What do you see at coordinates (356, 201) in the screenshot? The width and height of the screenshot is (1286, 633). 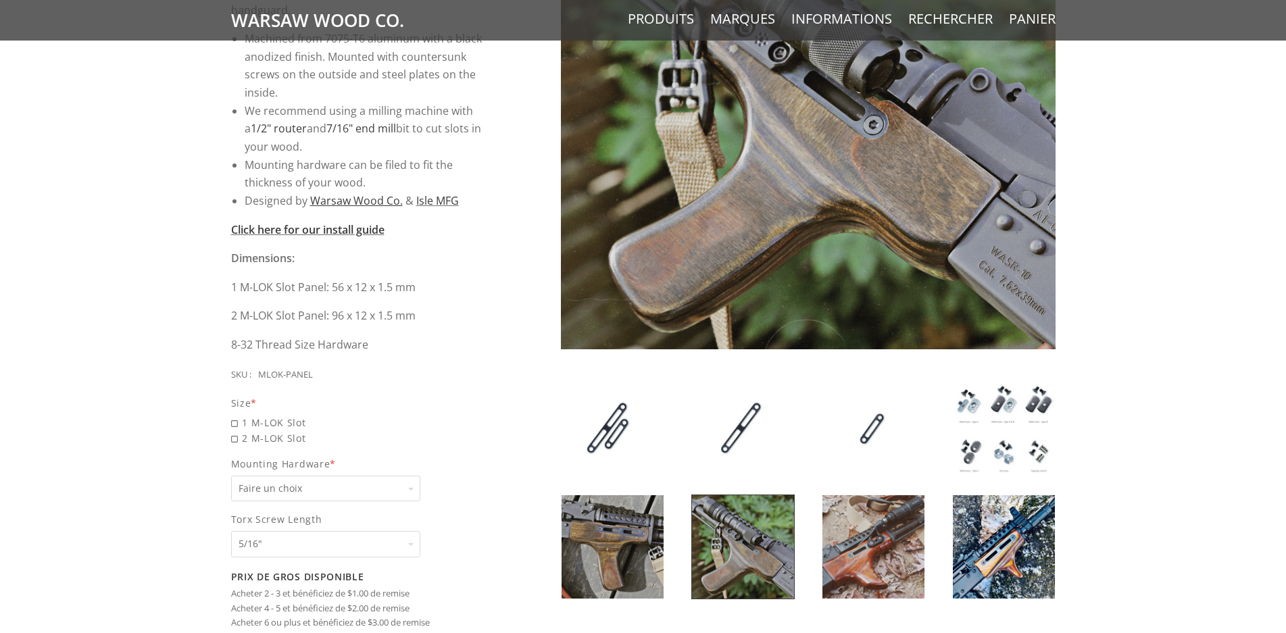 I see `a: Warsaw Wood Co.` at bounding box center [356, 201].